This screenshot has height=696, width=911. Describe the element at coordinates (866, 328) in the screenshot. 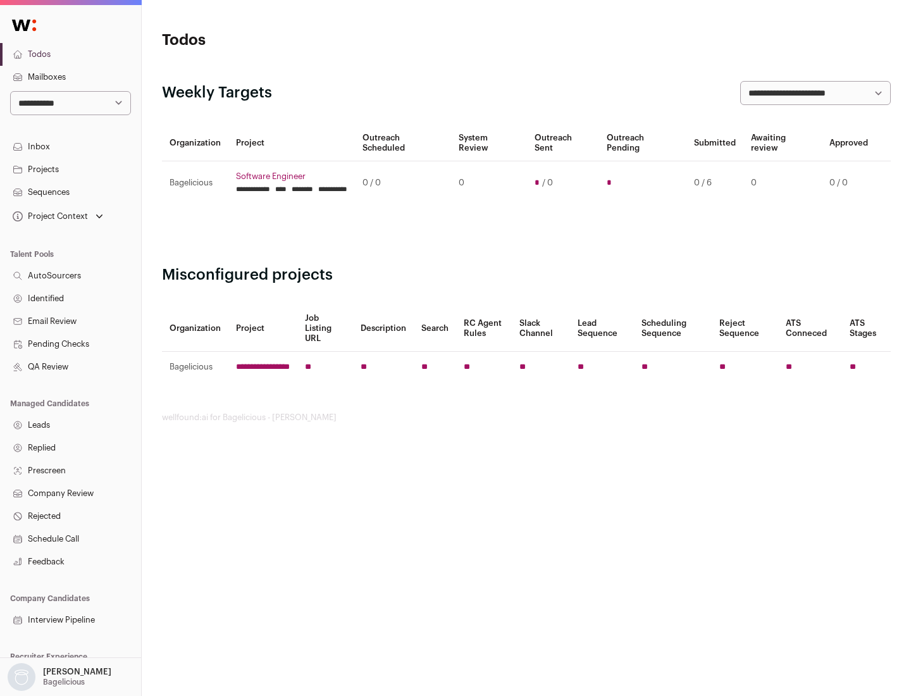

I see `th: ATS Stages` at that location.